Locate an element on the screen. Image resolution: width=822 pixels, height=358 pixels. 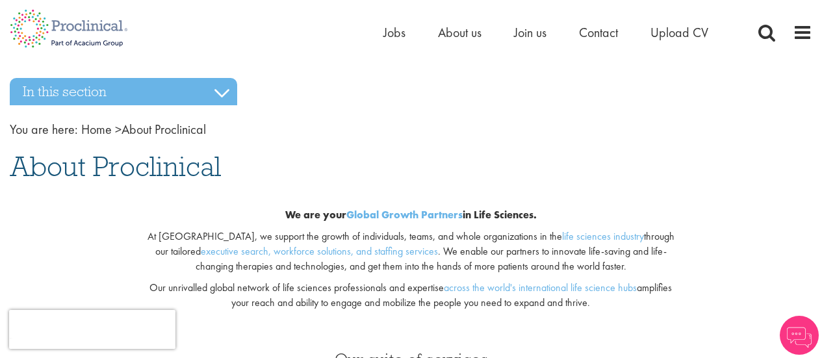
span: You are here: is located at coordinates (44, 129).